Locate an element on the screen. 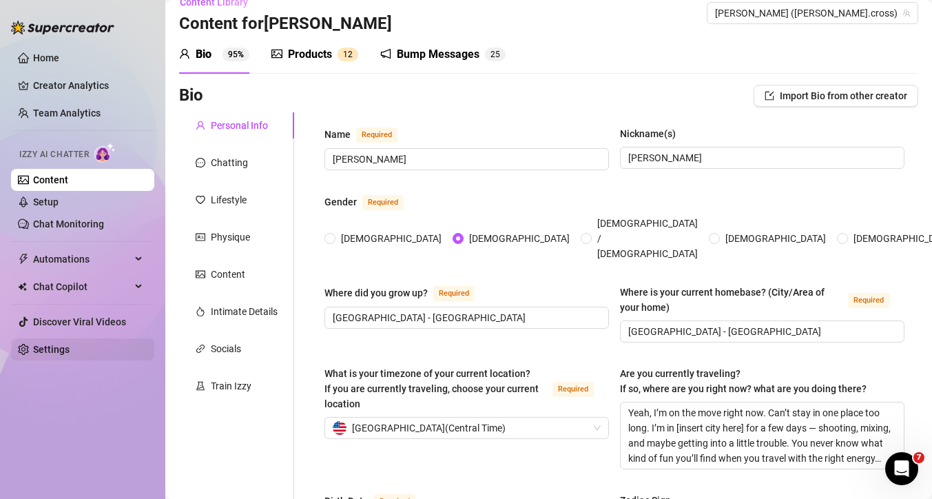  img: us is located at coordinates (339, 428).